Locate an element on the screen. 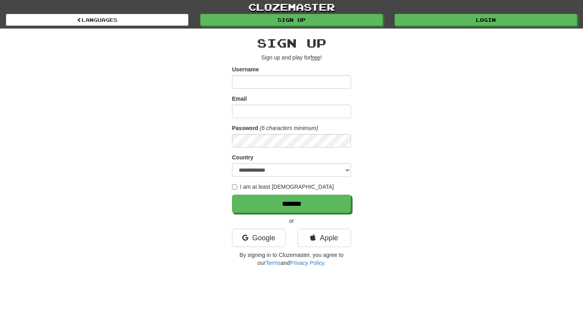 This screenshot has height=316, width=583. p: By signing in to Clozemaster, you agree to our and . is located at coordinates (292, 259).